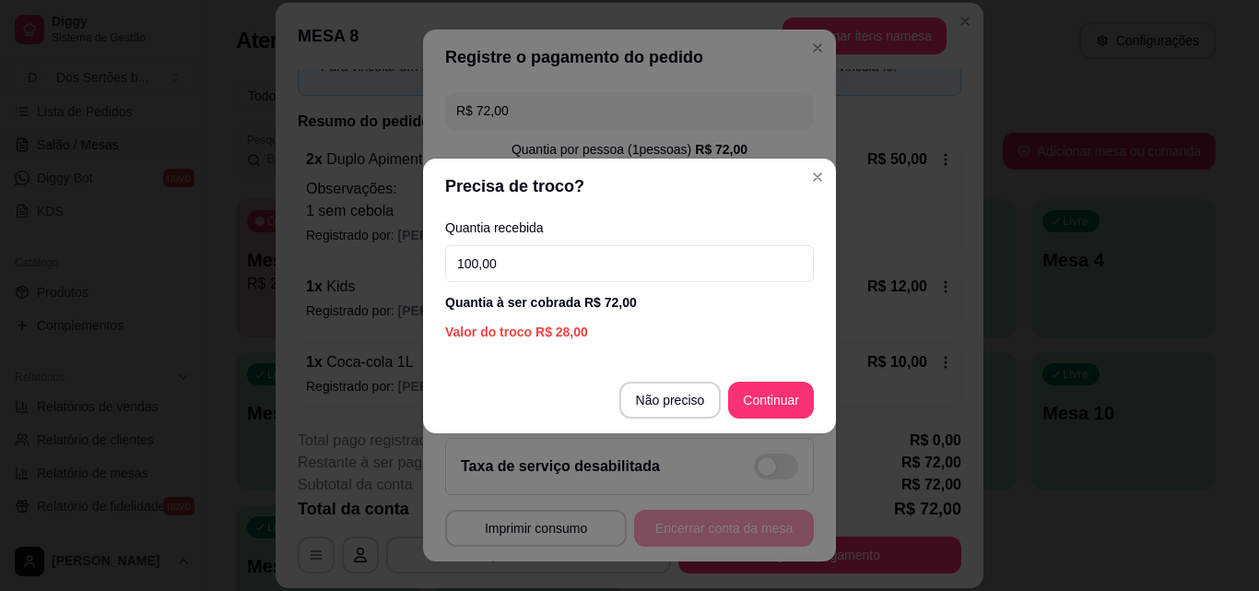  Describe the element at coordinates (629, 186) in the screenshot. I see `header: Precisa de troco?` at that location.